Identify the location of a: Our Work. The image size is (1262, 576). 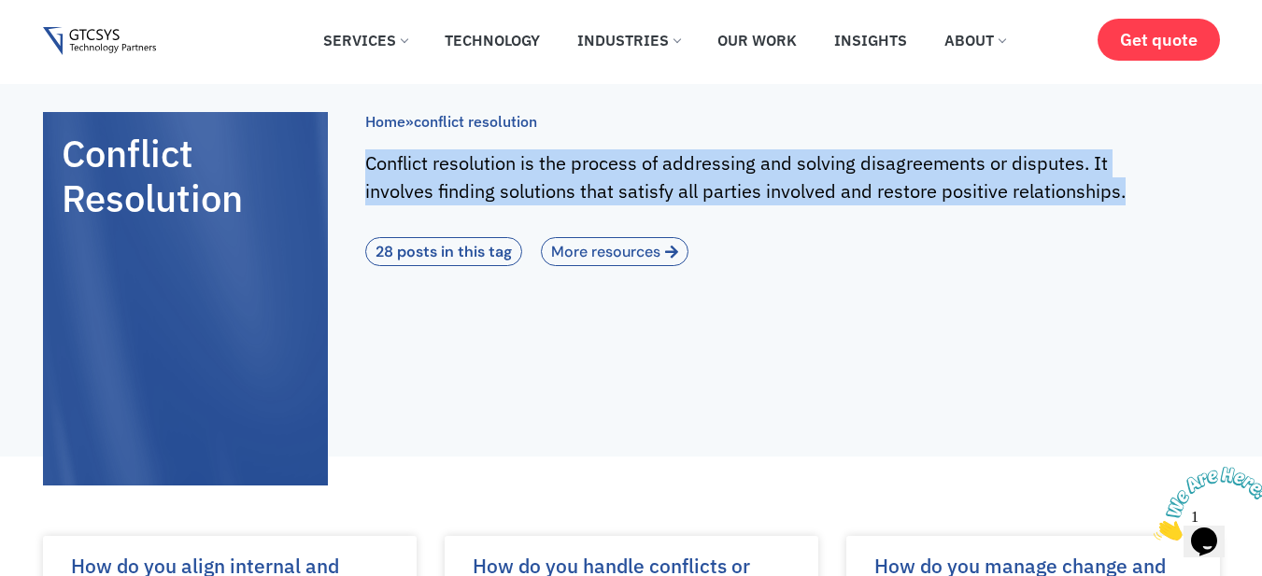
(756, 40).